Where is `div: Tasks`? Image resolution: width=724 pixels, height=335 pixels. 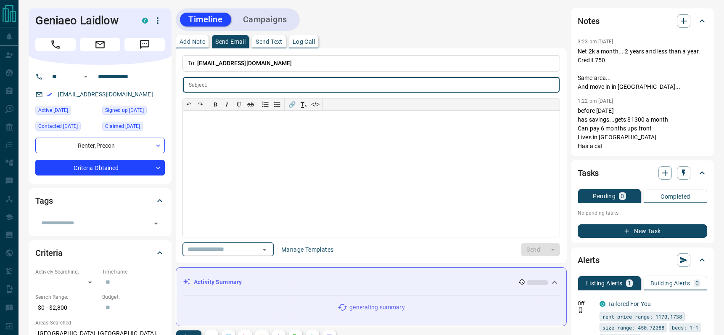
div: Tasks is located at coordinates (643, 173).